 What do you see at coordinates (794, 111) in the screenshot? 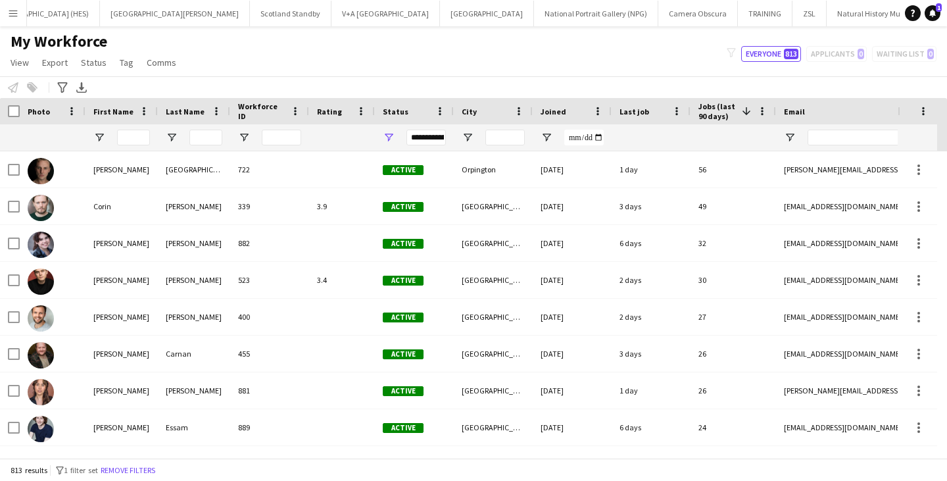
I see `span: Email` at bounding box center [794, 111].